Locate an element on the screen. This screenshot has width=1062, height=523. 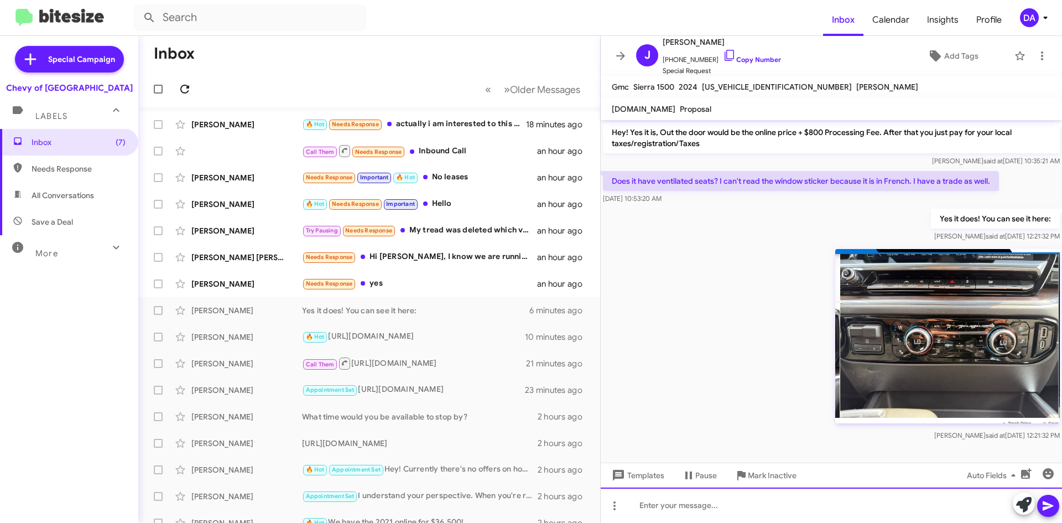
button: Next is located at coordinates (542, 89).